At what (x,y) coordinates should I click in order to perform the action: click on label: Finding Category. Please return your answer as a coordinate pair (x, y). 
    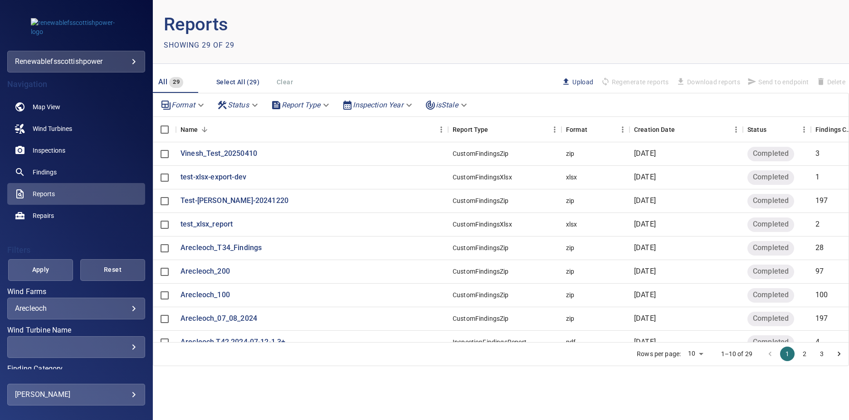
    Looking at the image, I should click on (76, 369).